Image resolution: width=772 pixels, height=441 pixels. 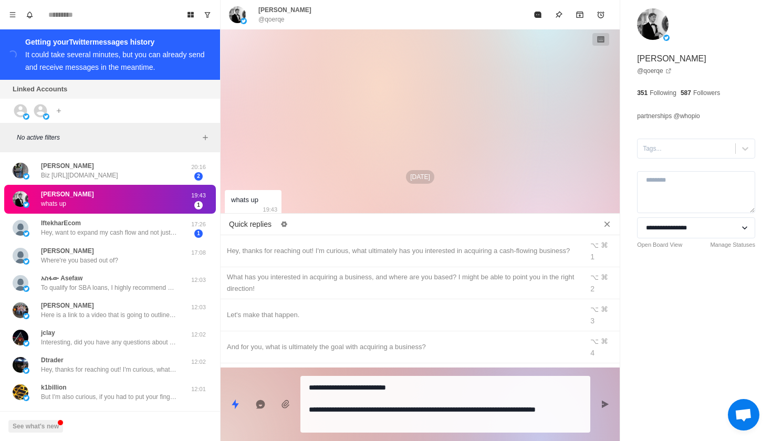 I want to click on p: Following, so click(x=663, y=93).